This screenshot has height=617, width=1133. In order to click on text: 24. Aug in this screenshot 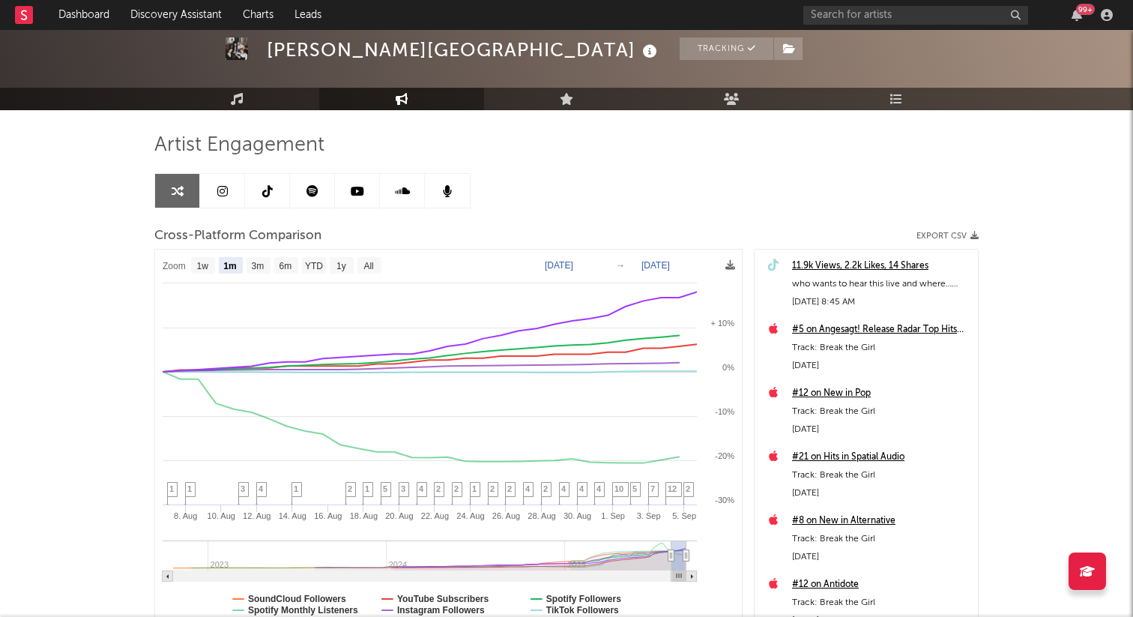, I will do `click(470, 516)`.